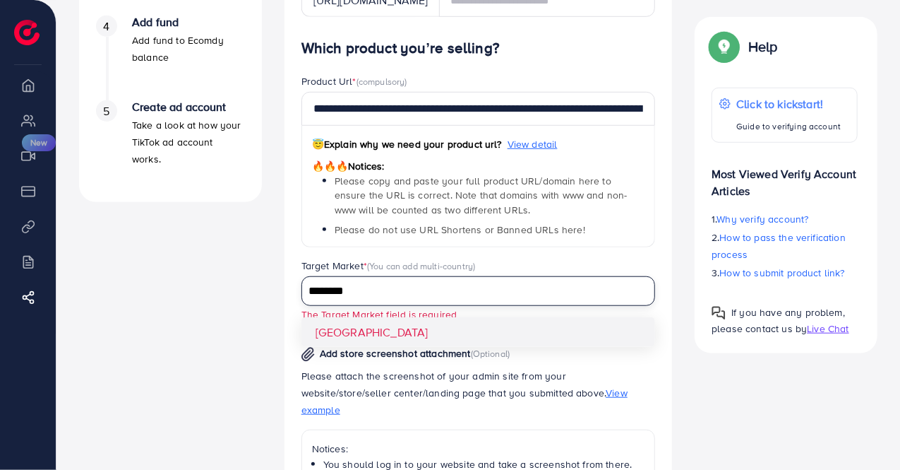  Describe the element at coordinates (106, 26) in the screenshot. I see `span: 4` at that location.